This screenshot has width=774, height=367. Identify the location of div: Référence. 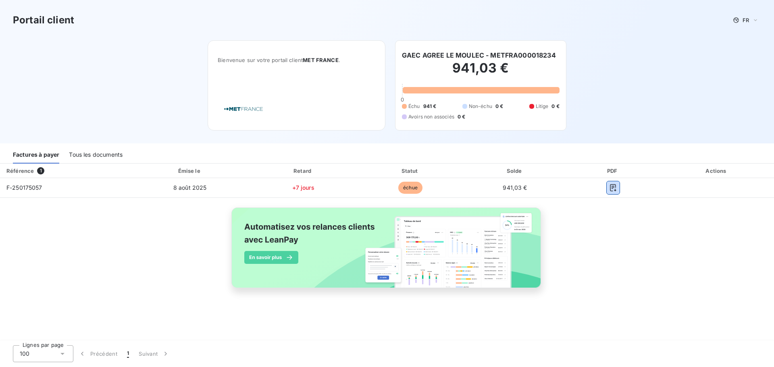
(20, 171).